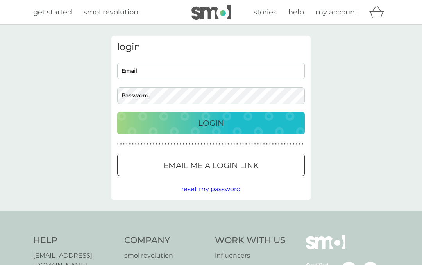  I want to click on button: Login, so click(211, 123).